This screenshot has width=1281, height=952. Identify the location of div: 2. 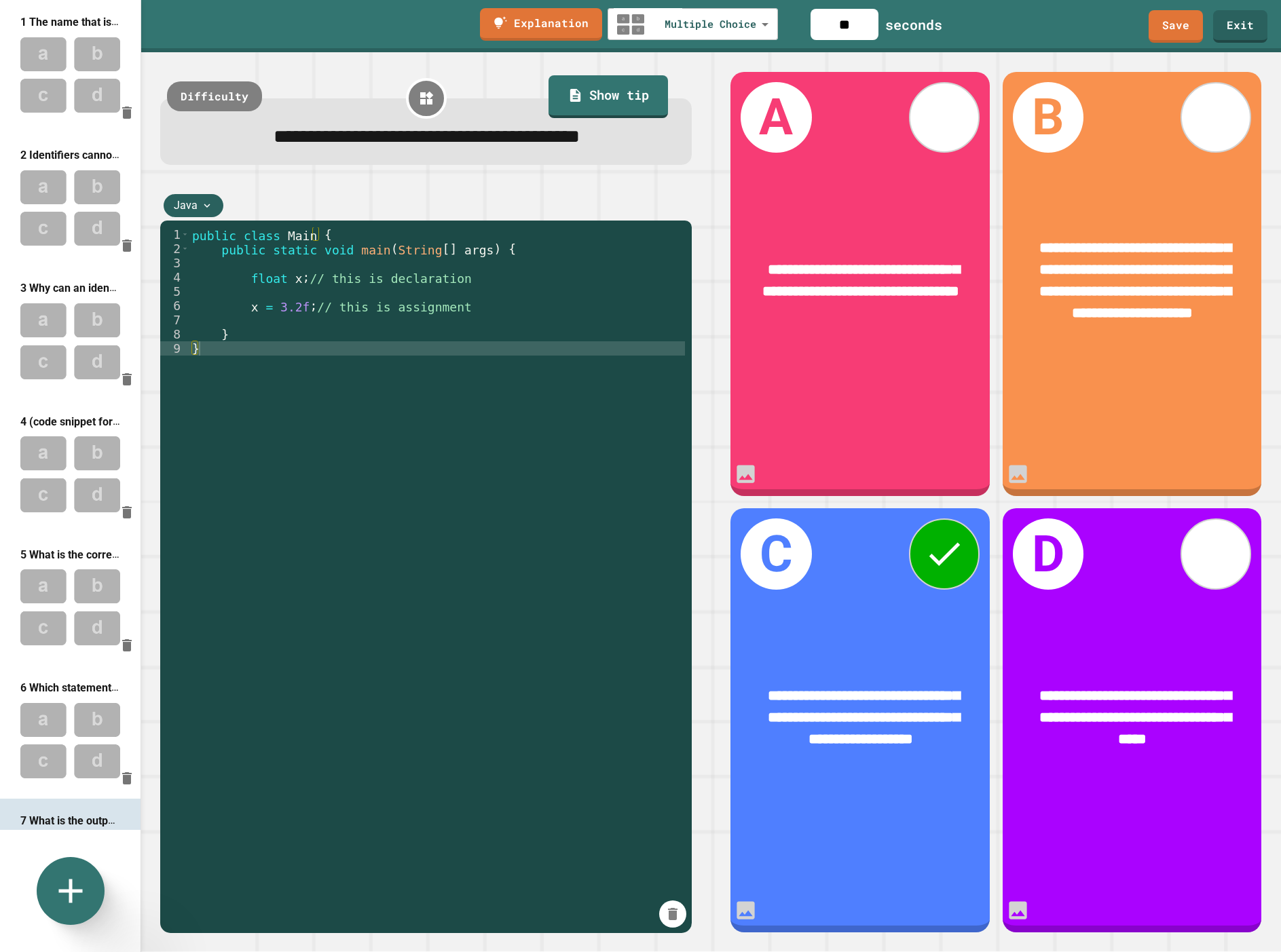
(174, 249).